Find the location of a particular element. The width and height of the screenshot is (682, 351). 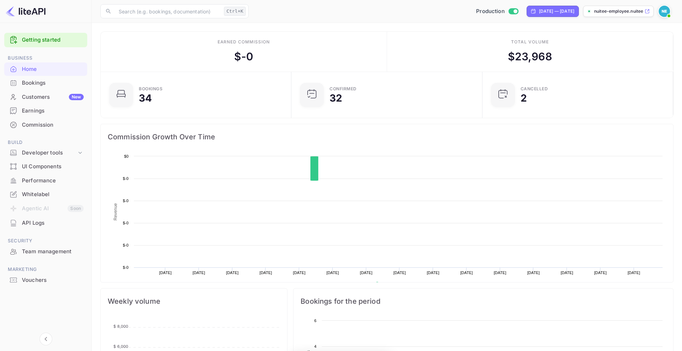

a: Whitelabel is located at coordinates (46, 194).